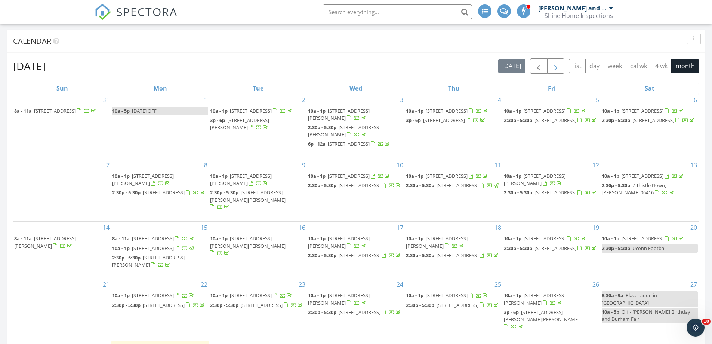 This screenshot has height=344, width=712. I want to click on td: Go to September 7, 2025, so click(62, 190).